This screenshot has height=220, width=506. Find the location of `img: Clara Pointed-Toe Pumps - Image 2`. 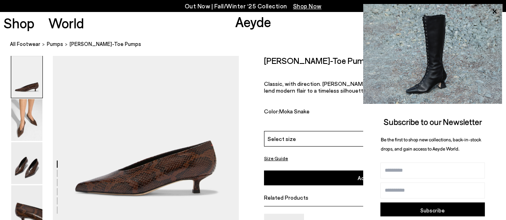

img: Clara Pointed-Toe Pumps - Image 2 is located at coordinates (27, 120).